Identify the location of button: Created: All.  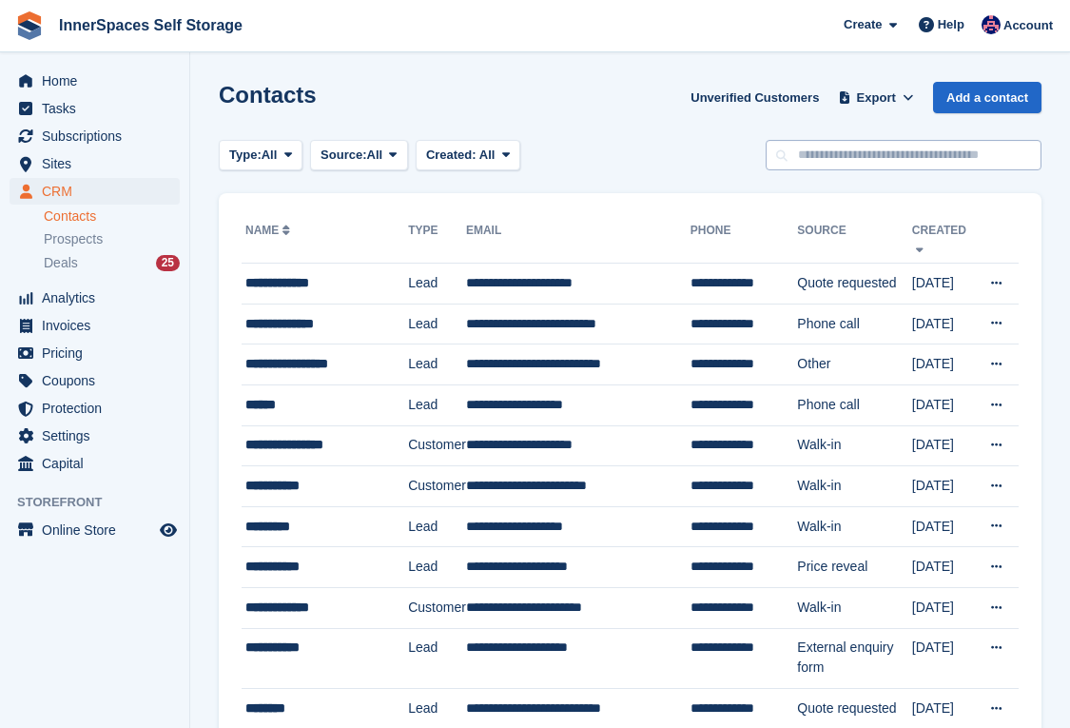
(468, 155).